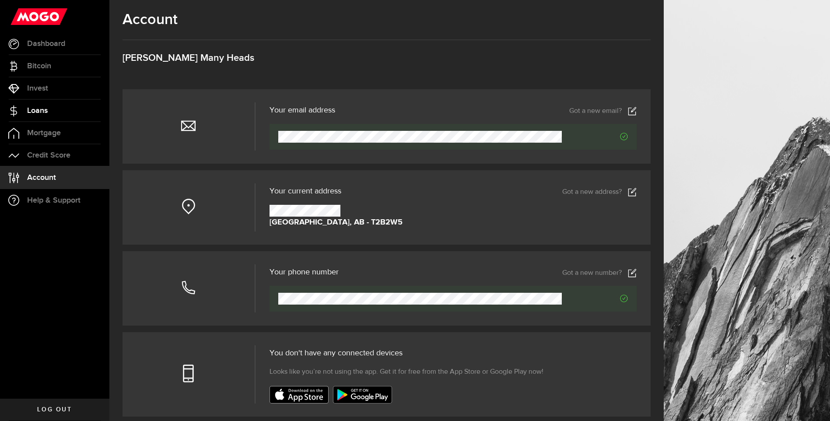  I want to click on span: Invest, so click(38, 88).